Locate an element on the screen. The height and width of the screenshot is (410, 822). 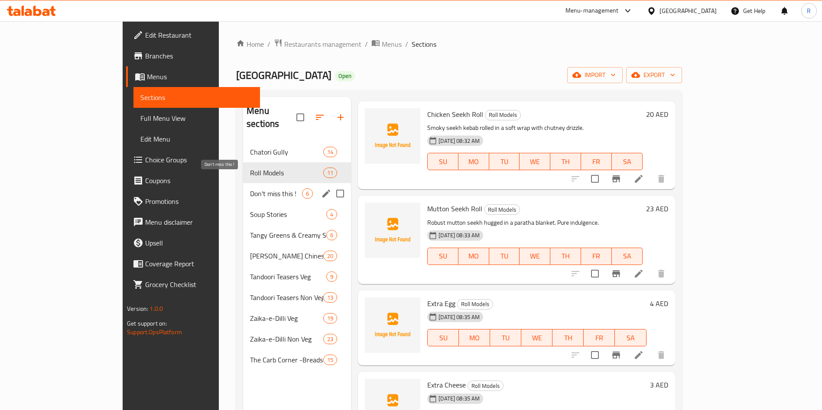
span: WE is located at coordinates (535, 162).